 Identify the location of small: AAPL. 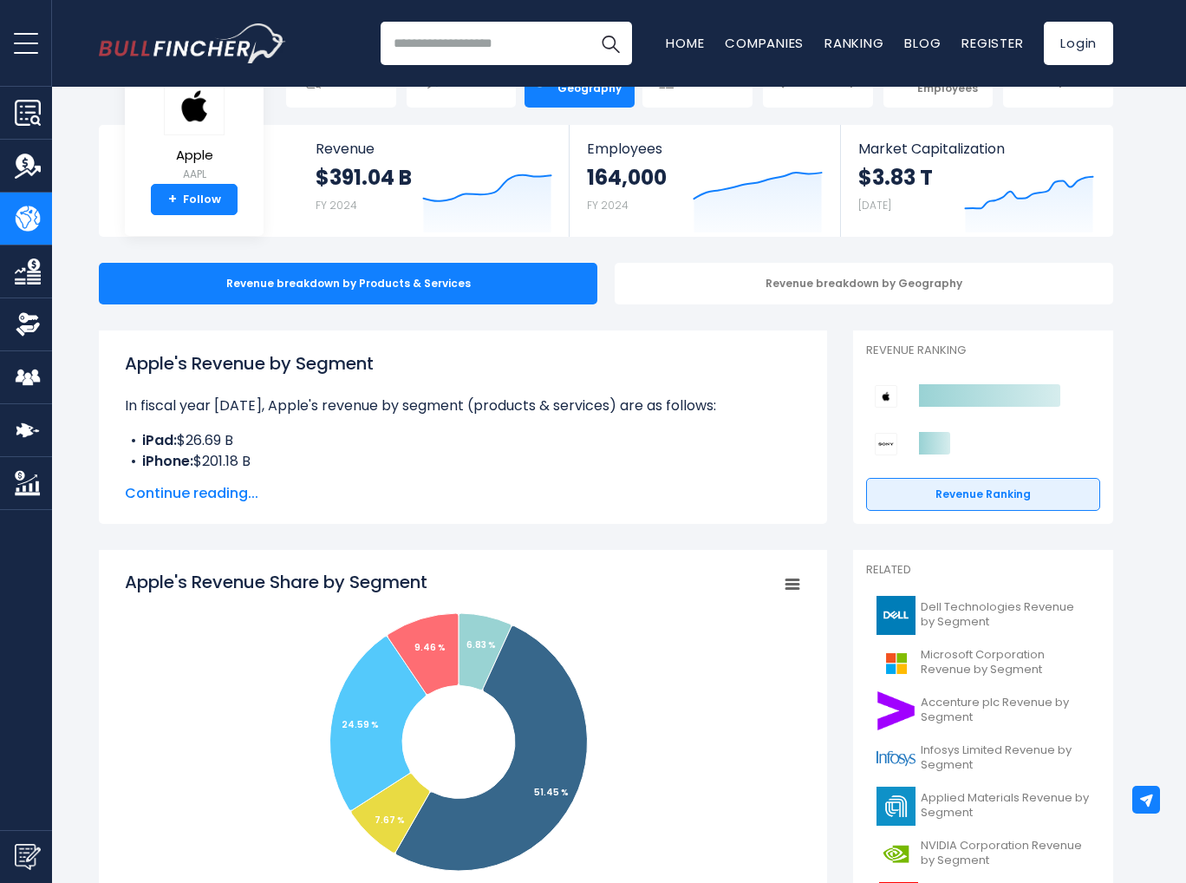
(194, 174).